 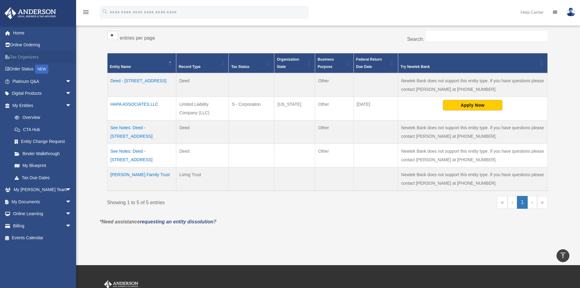 I want to click on a: requesting an entity dissolution, so click(x=177, y=221).